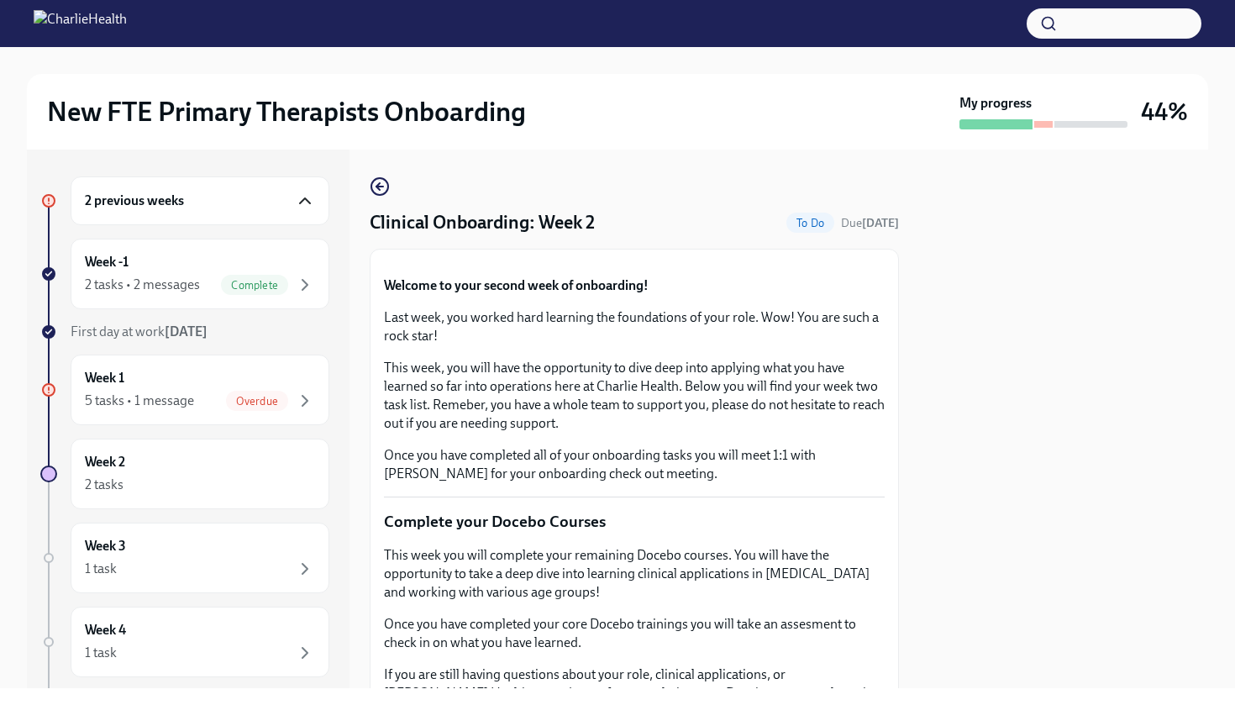 The width and height of the screenshot is (1235, 705). I want to click on p: This week, you will have the opportunity to dive deep into applying what you have learned so far ..., so click(634, 396).